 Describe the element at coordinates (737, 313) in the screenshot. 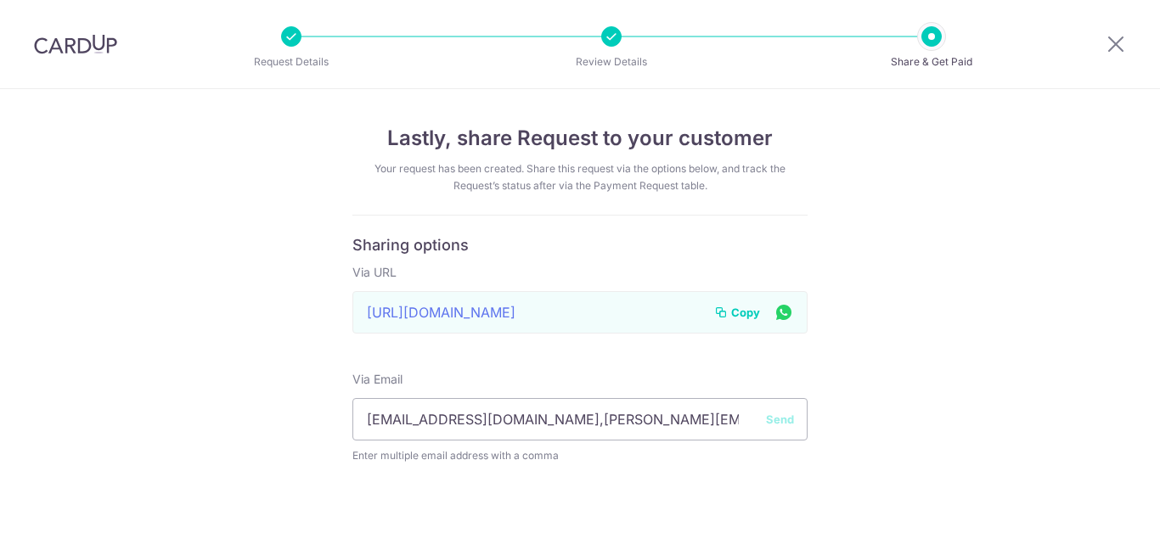

I see `button: Copy` at that location.